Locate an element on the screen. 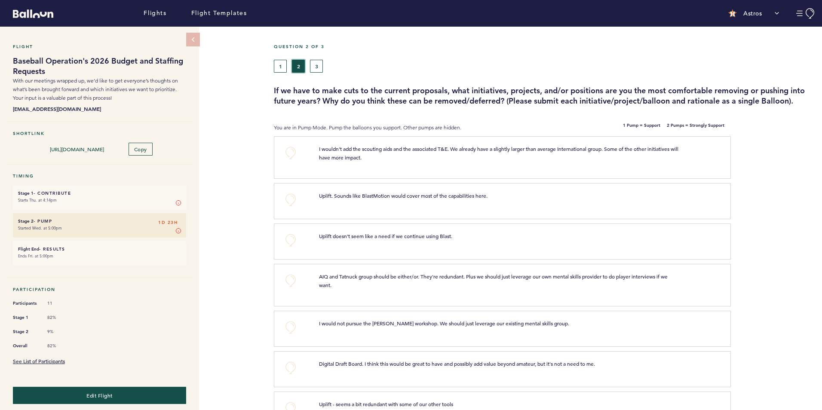 Image resolution: width=822 pixels, height=410 pixels. a: Balloon is located at coordinates (30, 13).